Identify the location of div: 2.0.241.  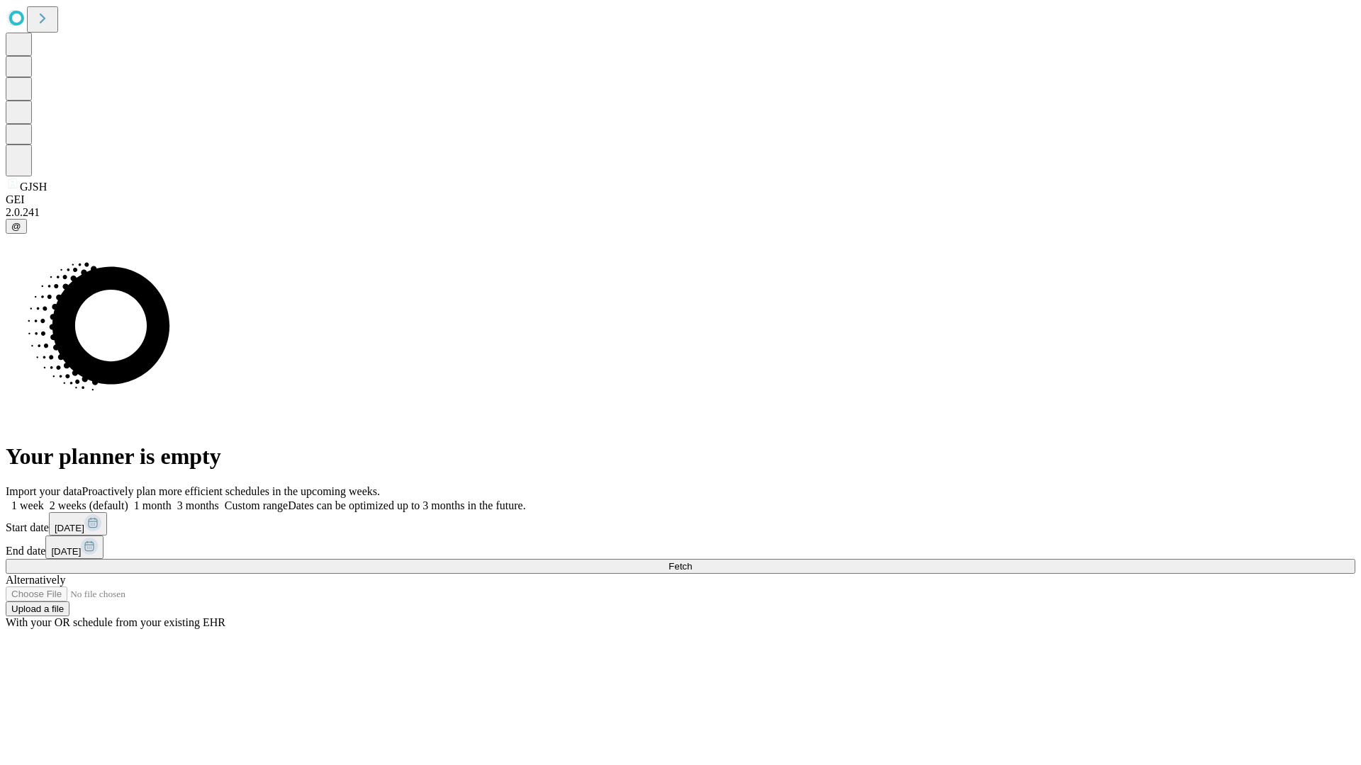
(680, 213).